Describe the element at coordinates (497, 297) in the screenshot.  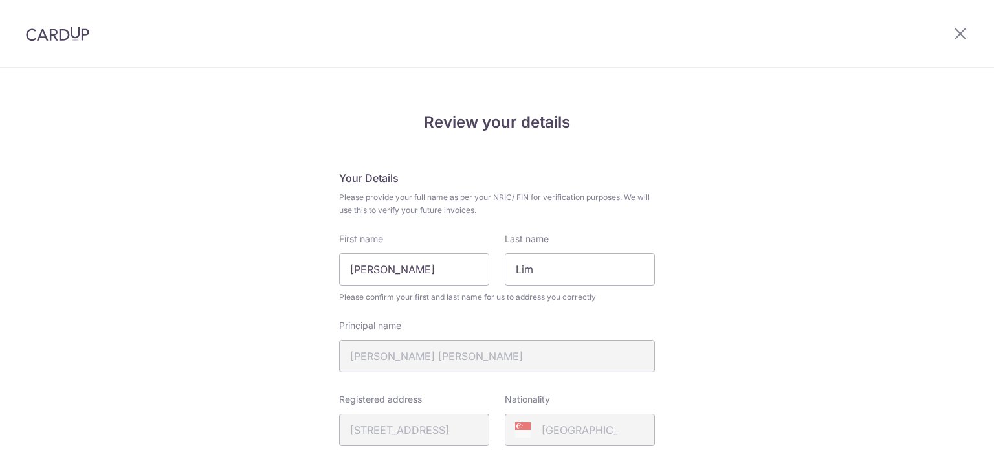
I see `span: Please confirm your first and last name for us to address you correctly` at that location.